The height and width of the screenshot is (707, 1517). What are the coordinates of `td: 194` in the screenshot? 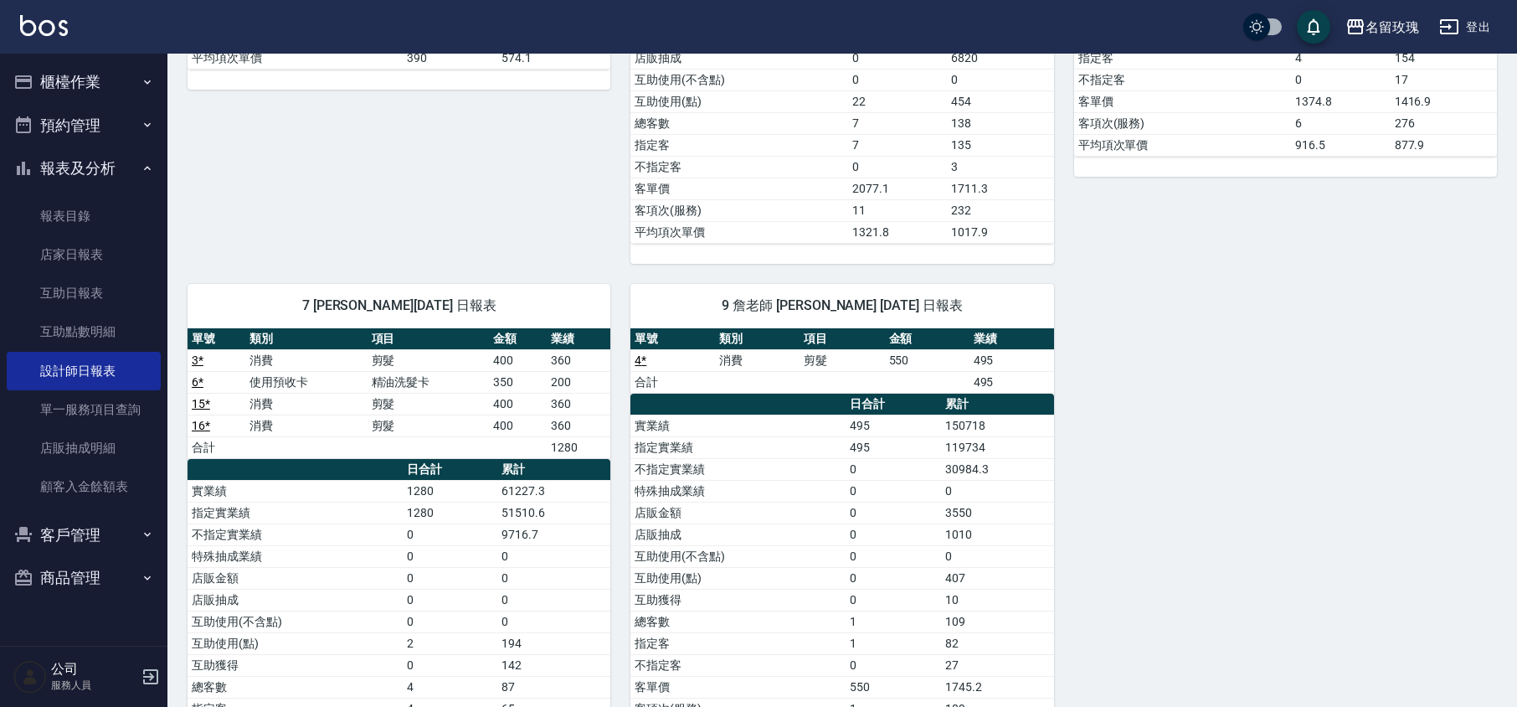 It's located at (554, 643).